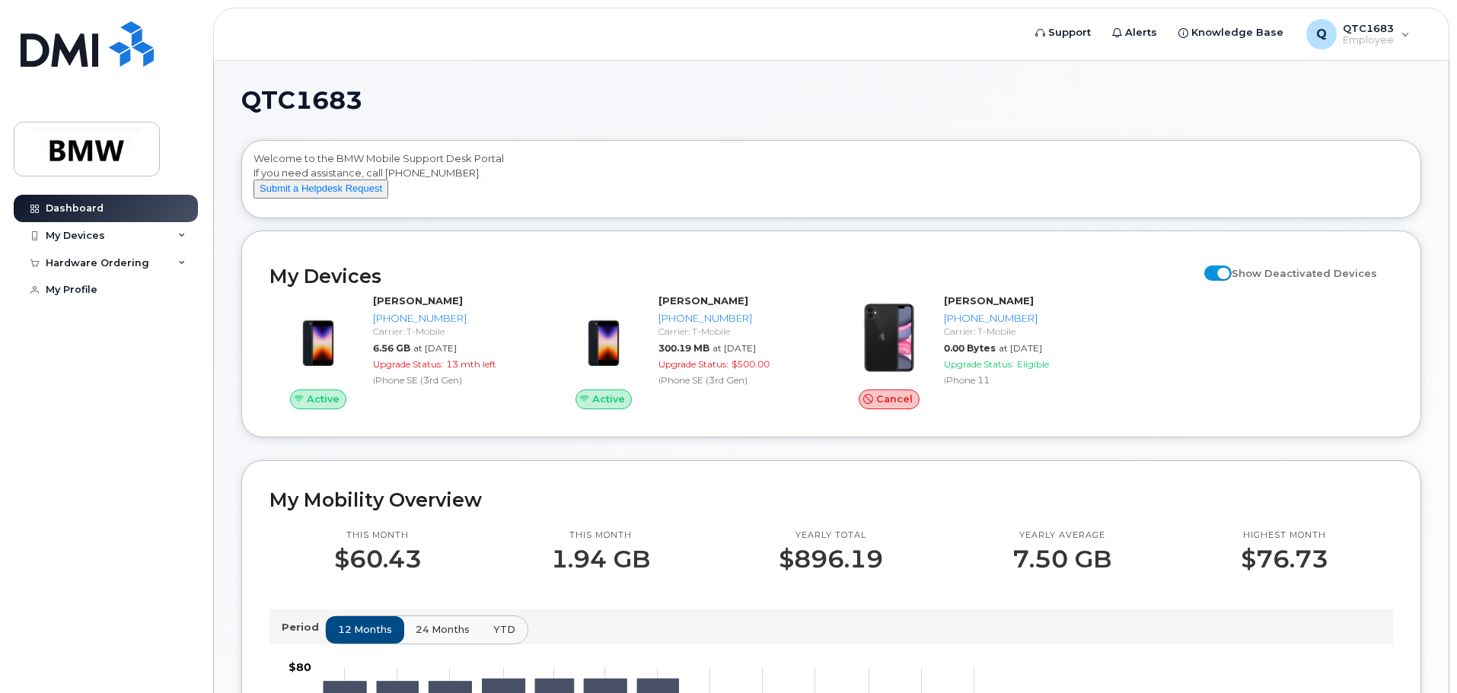 This screenshot has height=693, width=1457. What do you see at coordinates (894, 399) in the screenshot?
I see `span: Cancel` at bounding box center [894, 399].